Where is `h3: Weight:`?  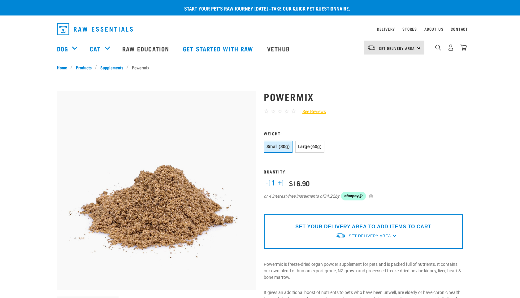 h3: Weight: is located at coordinates (364, 133).